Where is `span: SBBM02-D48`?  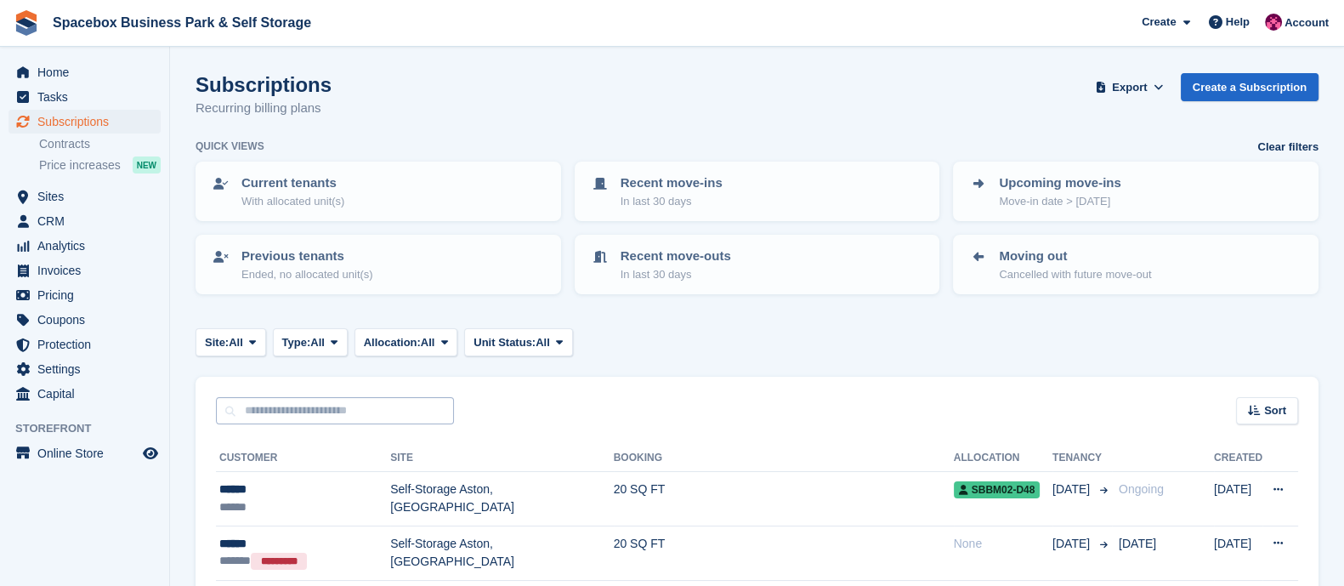 span: SBBM02-D48 is located at coordinates (997, 490).